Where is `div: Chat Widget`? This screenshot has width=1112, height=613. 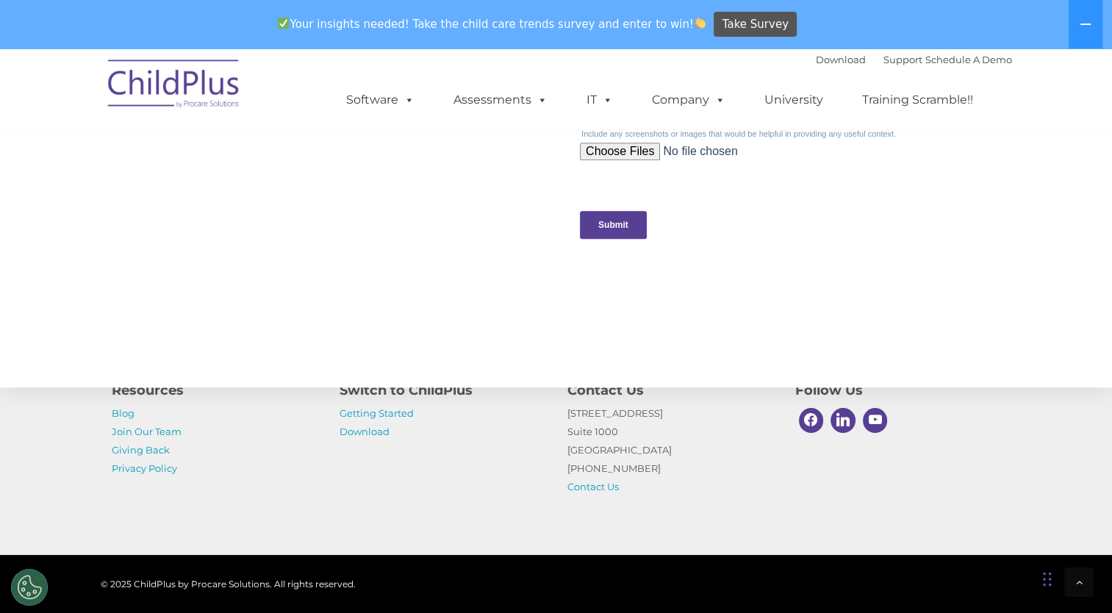 div: Chat Widget is located at coordinates (992, 533).